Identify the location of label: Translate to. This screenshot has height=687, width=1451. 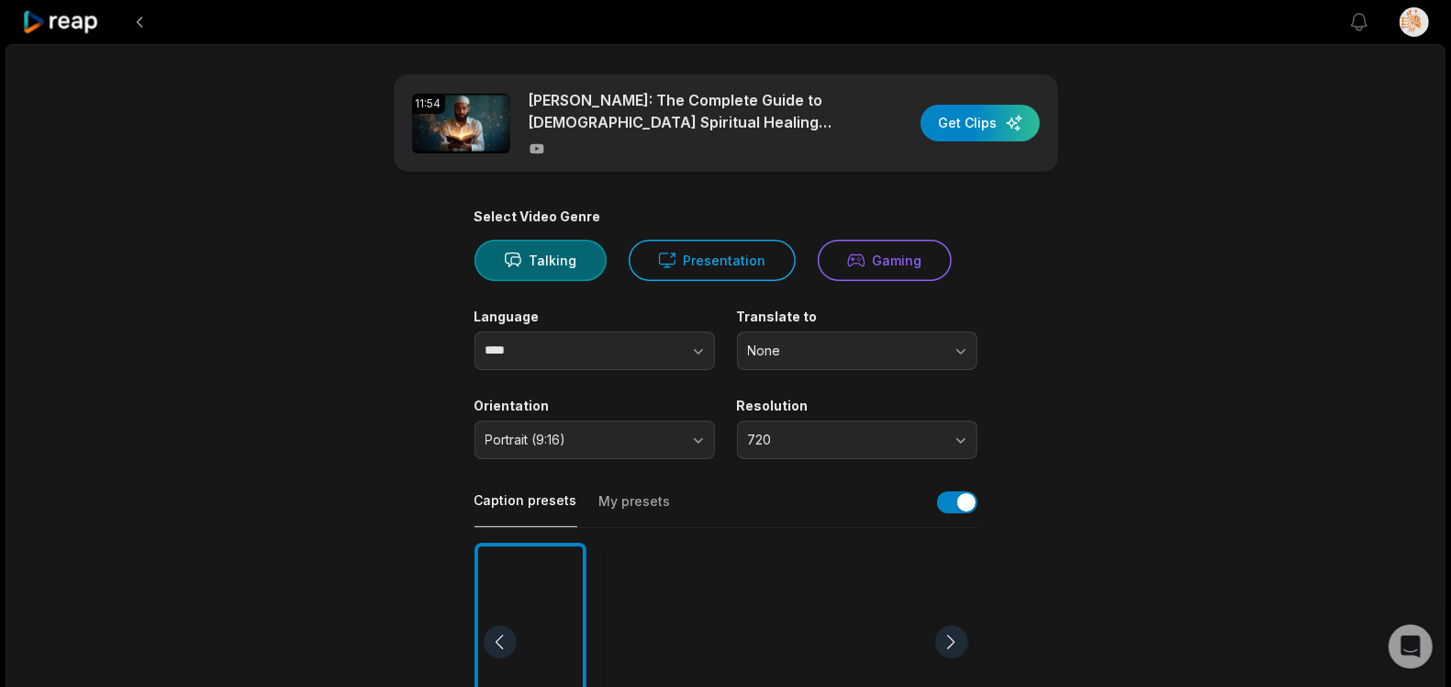
(857, 317).